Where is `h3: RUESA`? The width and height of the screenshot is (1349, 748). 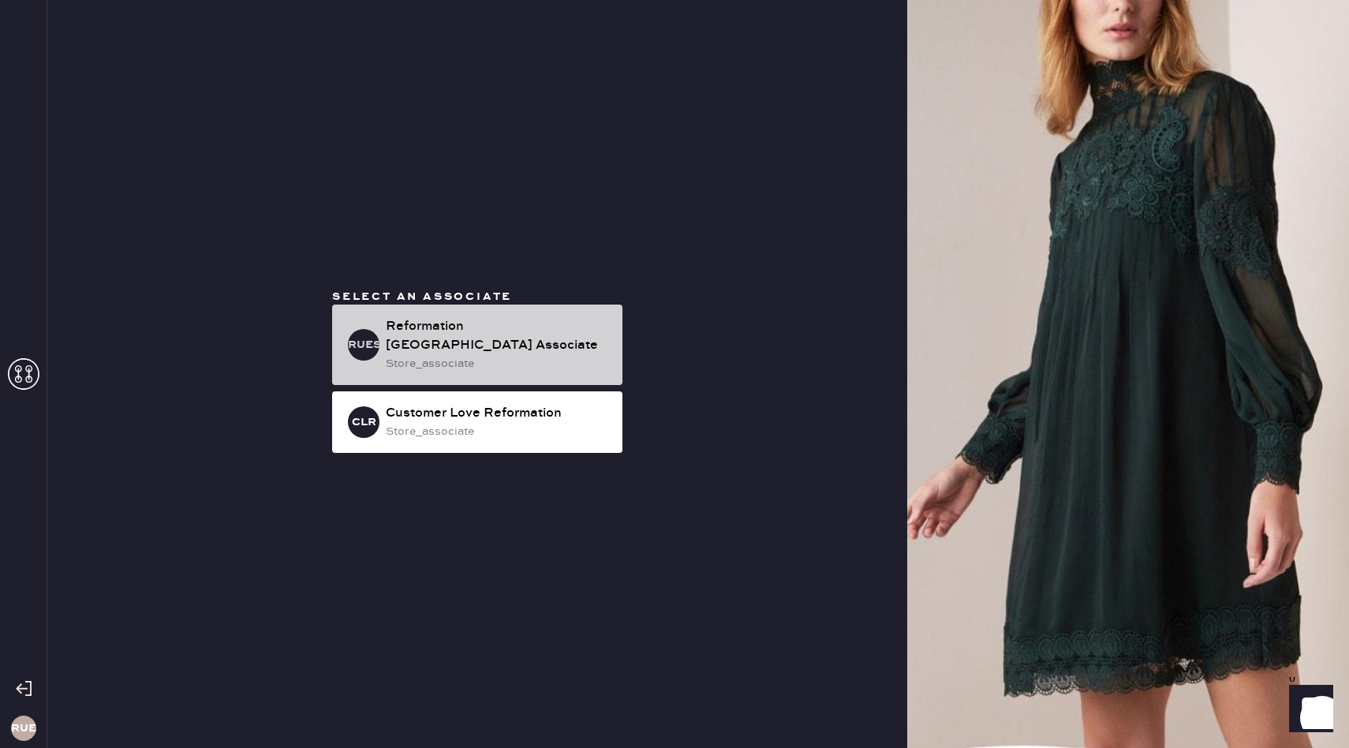 h3: RUESA is located at coordinates (364, 345).